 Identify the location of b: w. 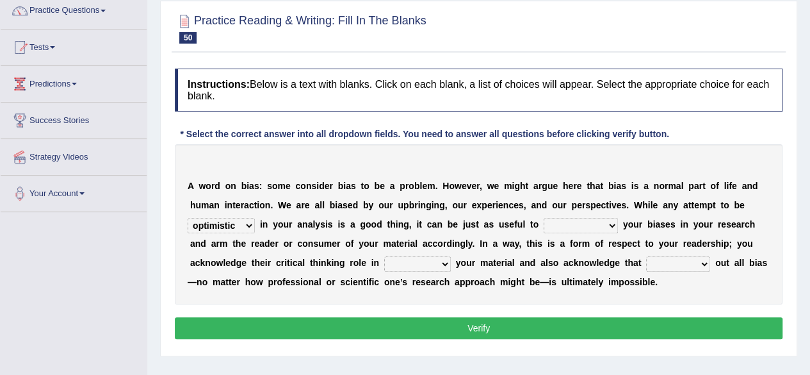
(490, 186).